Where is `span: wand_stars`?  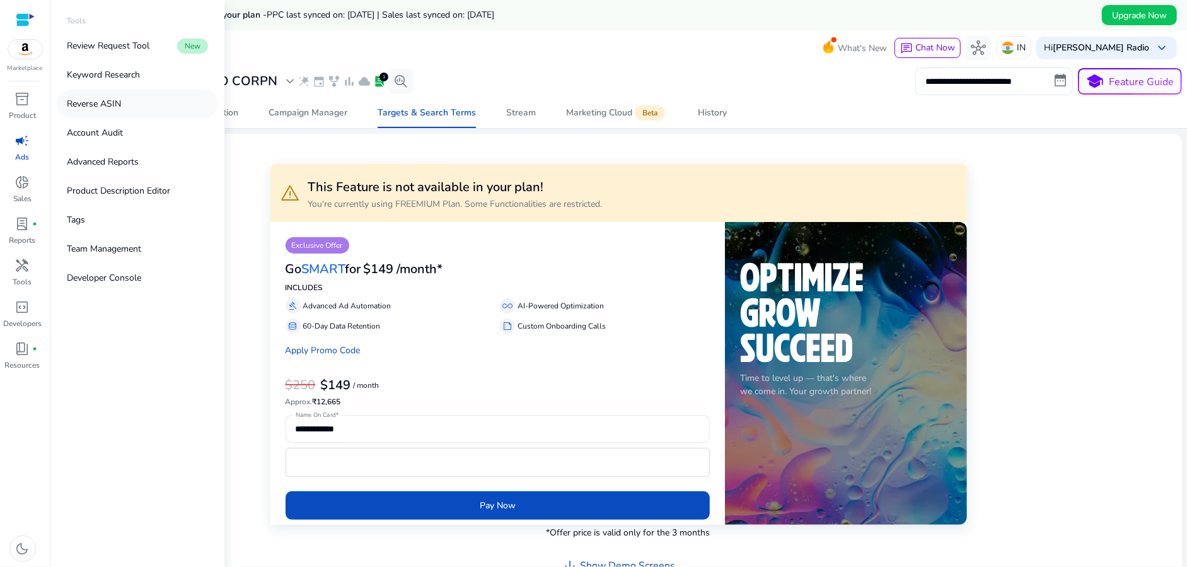 span: wand_stars is located at coordinates (304, 81).